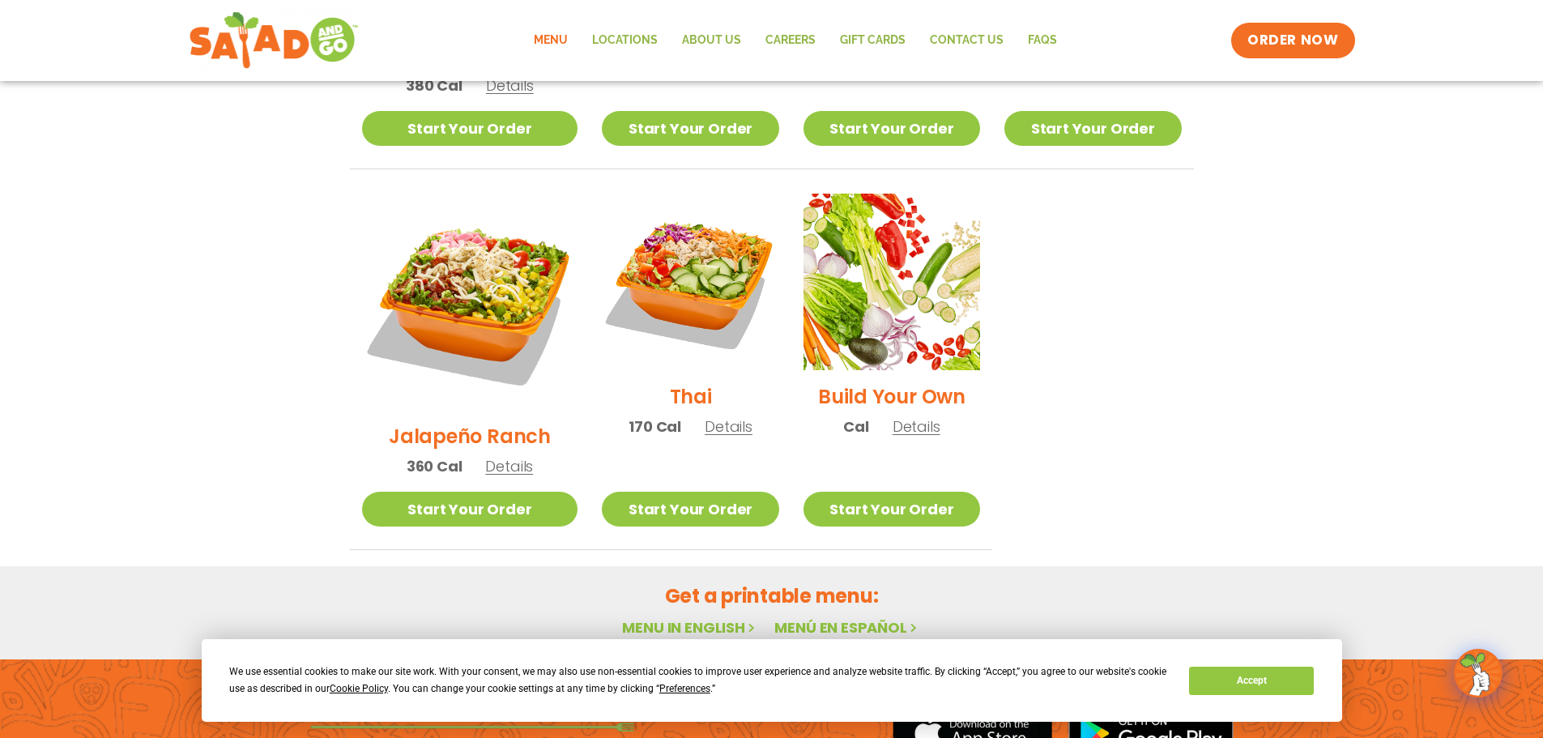 The image size is (1543, 738). I want to click on img: wpChatIcon, so click(1478, 673).